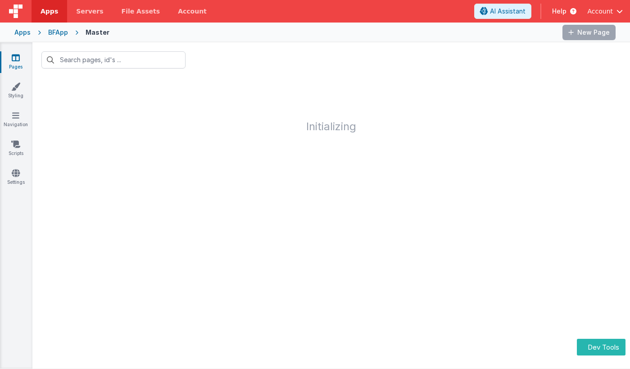 The image size is (630, 369). I want to click on input: Search pages, id's ..., so click(113, 60).